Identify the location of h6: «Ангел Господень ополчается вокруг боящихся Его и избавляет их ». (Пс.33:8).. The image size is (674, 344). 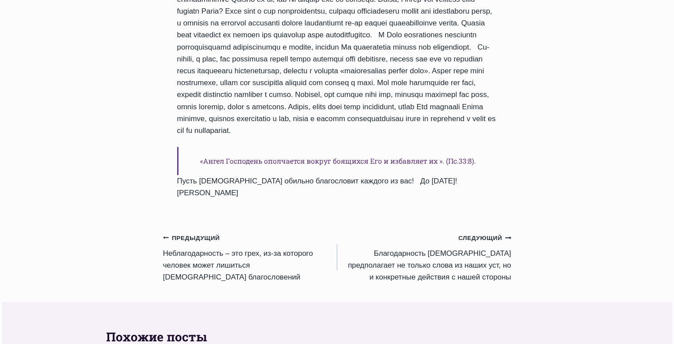
(337, 161).